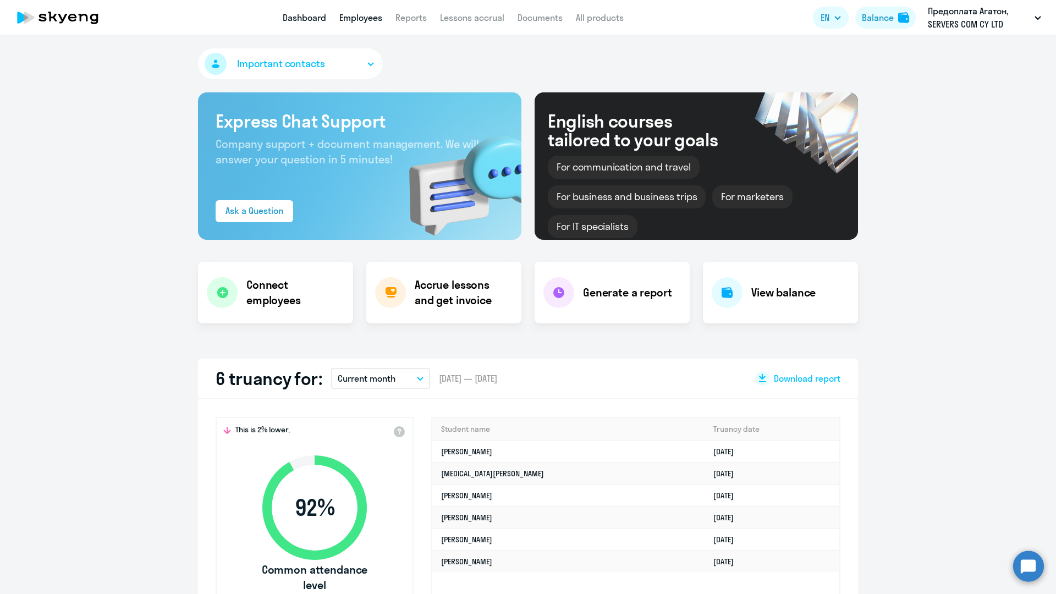 The height and width of the screenshot is (594, 1056). Describe the element at coordinates (472, 18) in the screenshot. I see `a: Lessons accrual` at that location.